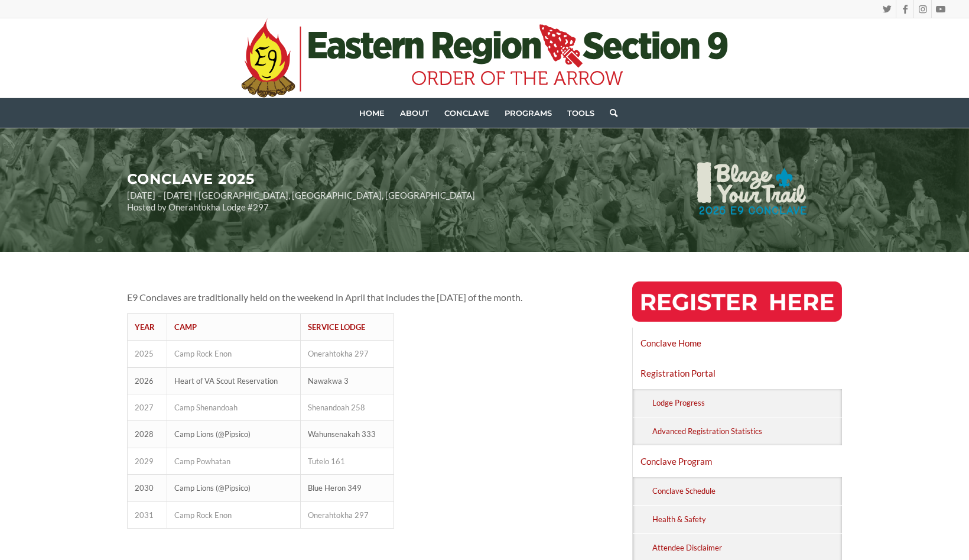 The height and width of the screenshot is (560, 969). I want to click on td: 2031, so click(147, 514).